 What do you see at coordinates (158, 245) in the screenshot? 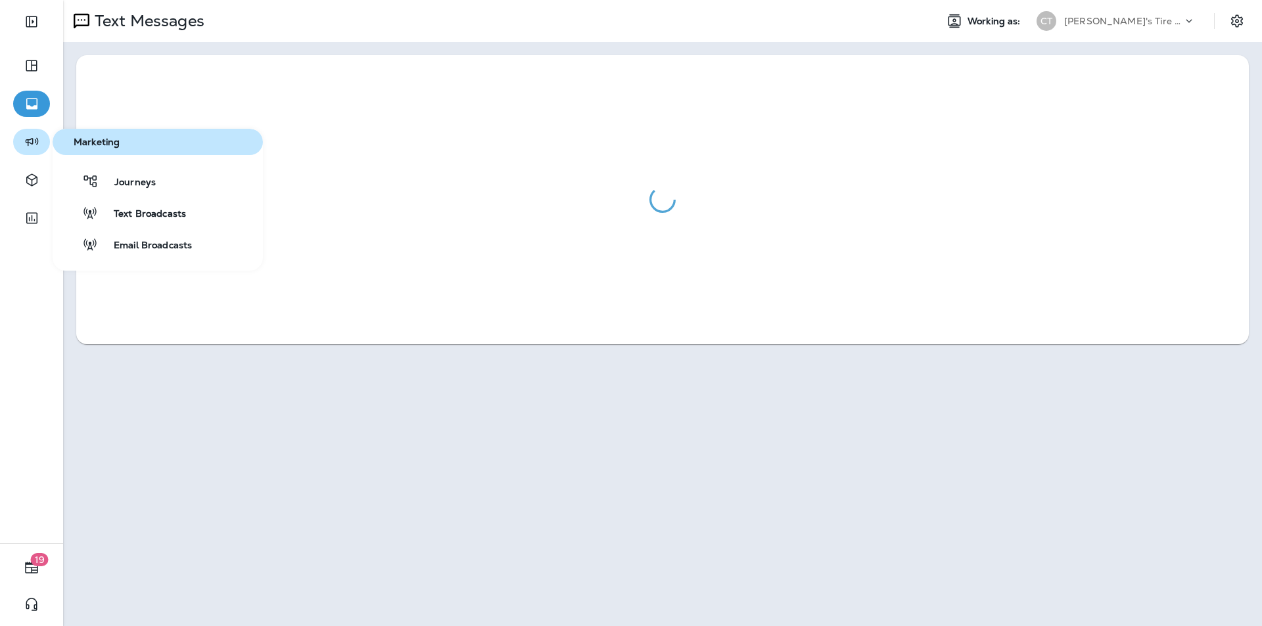
I see `button: Email Broadcasts` at bounding box center [158, 245].